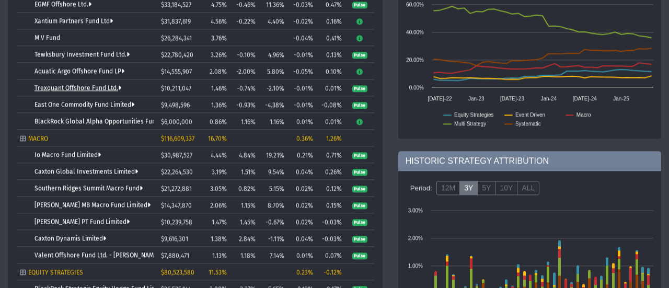 The height and width of the screenshot is (288, 669). Describe the element at coordinates (176, 72) in the screenshot. I see `span: $14,555,907` at that location.